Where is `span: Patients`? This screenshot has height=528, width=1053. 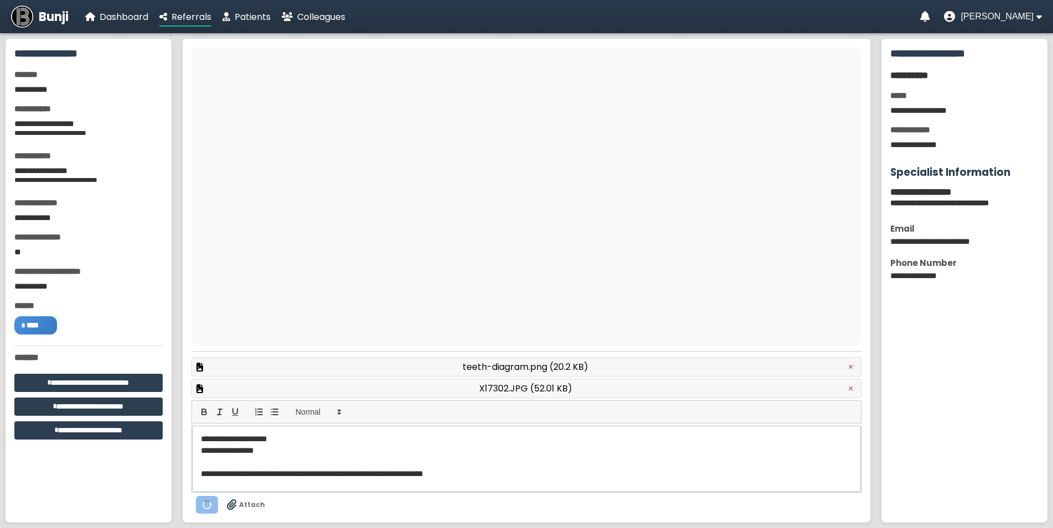
span: Patients is located at coordinates (252, 17).